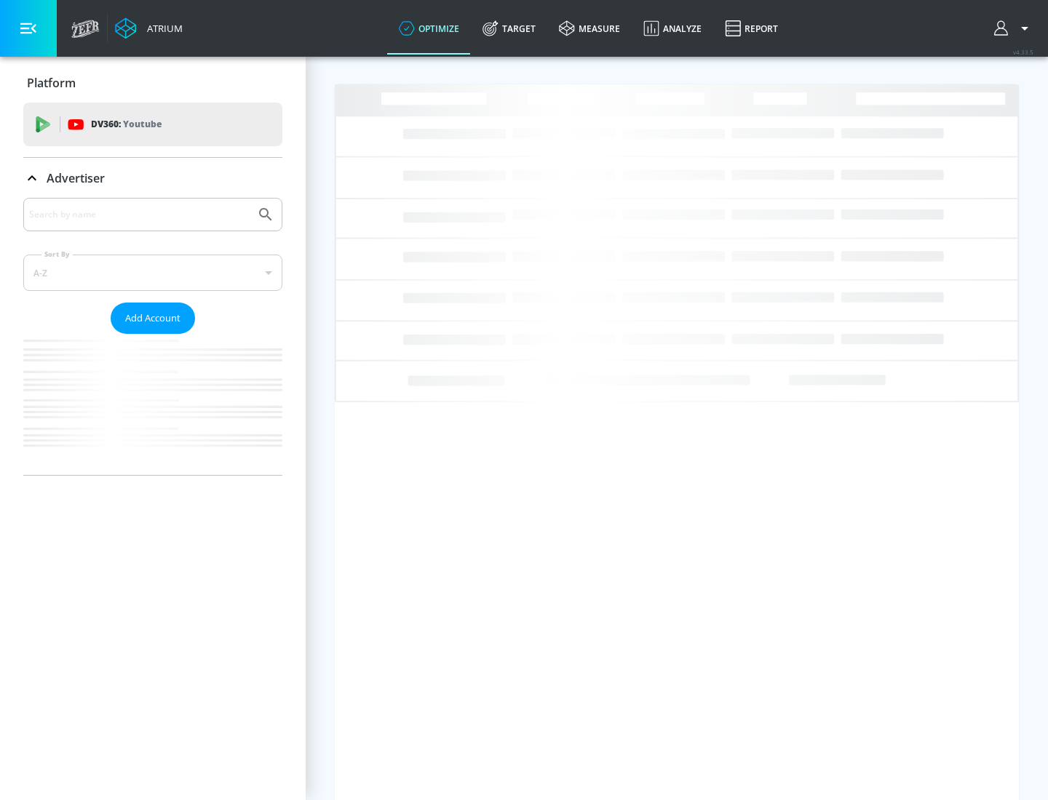 The height and width of the screenshot is (800, 1048). I want to click on div: Atrium, so click(162, 28).